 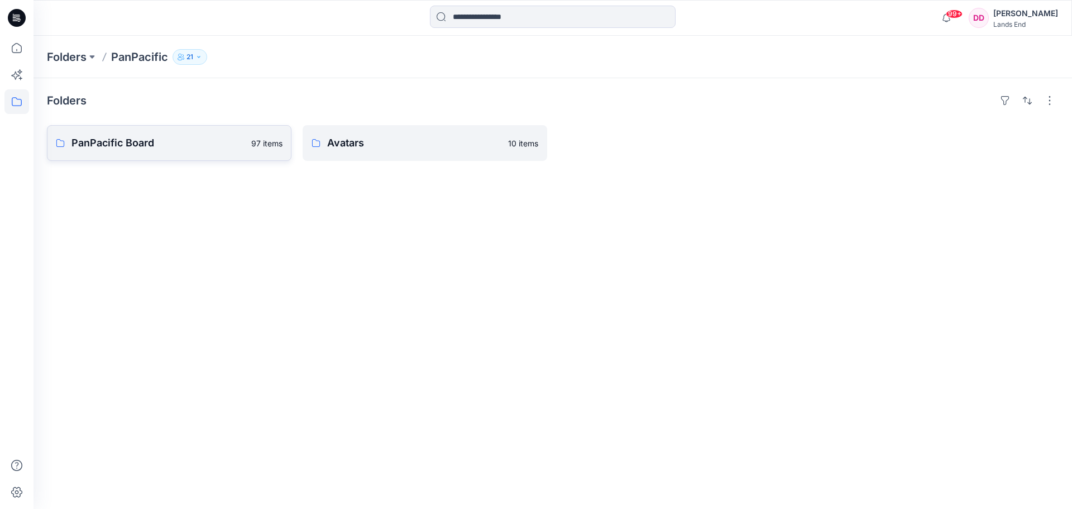 What do you see at coordinates (267, 143) in the screenshot?
I see `p: 97 items` at bounding box center [267, 143].